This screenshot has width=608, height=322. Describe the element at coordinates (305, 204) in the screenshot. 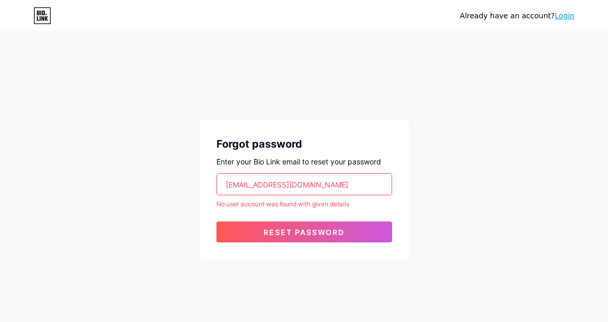

I see `div: No user account was found with given details` at that location.